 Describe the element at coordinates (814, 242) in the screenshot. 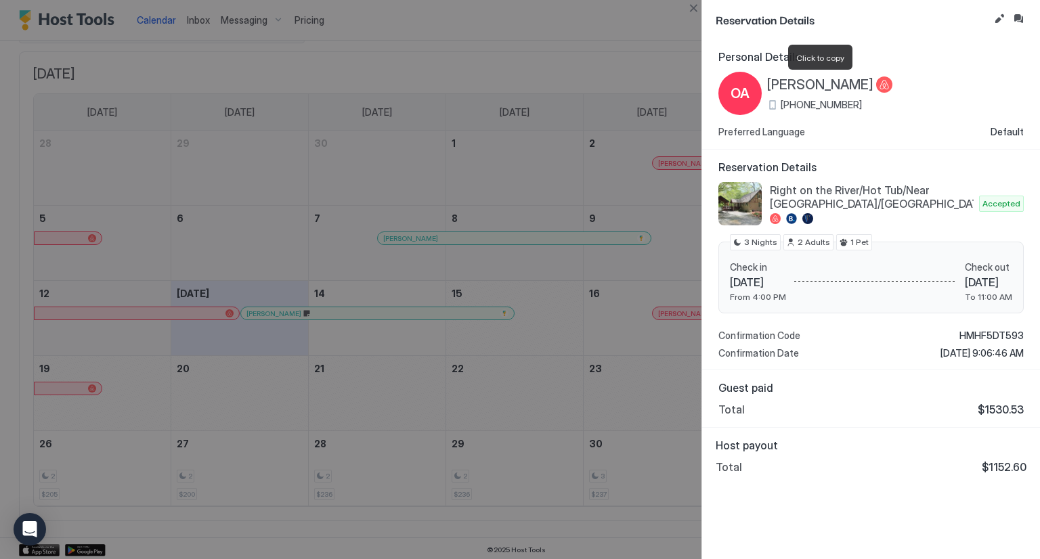

I see `span: 2 Adults` at that location.